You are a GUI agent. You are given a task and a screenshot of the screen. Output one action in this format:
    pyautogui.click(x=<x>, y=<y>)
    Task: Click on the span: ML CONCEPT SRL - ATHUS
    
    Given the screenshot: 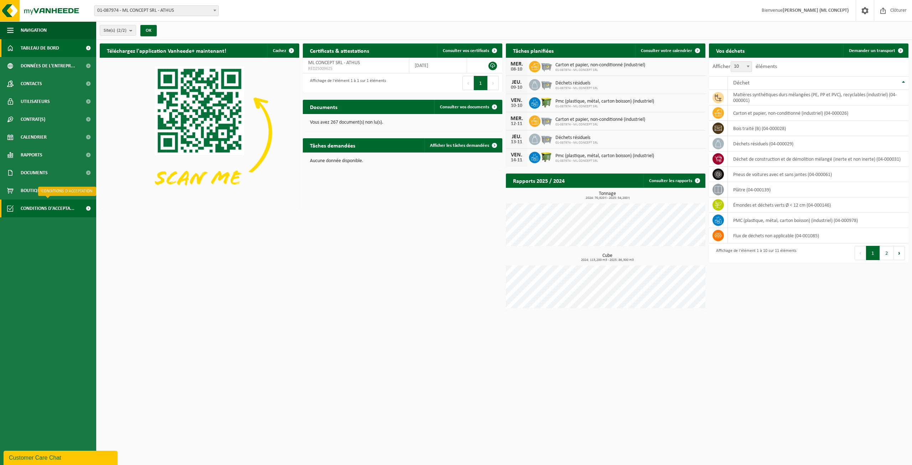 What is the action you would take?
    pyautogui.click(x=334, y=63)
    